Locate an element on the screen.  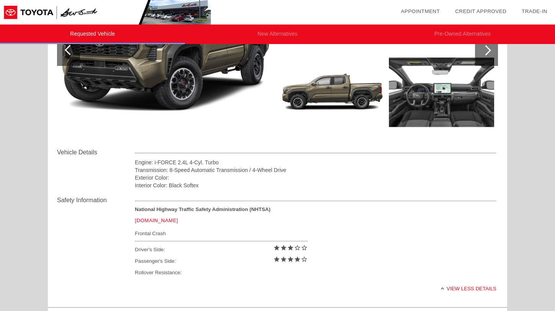
div: Engine: i-FORCE 2.4L 4-Cyl. Turbo is located at coordinates (315, 162).